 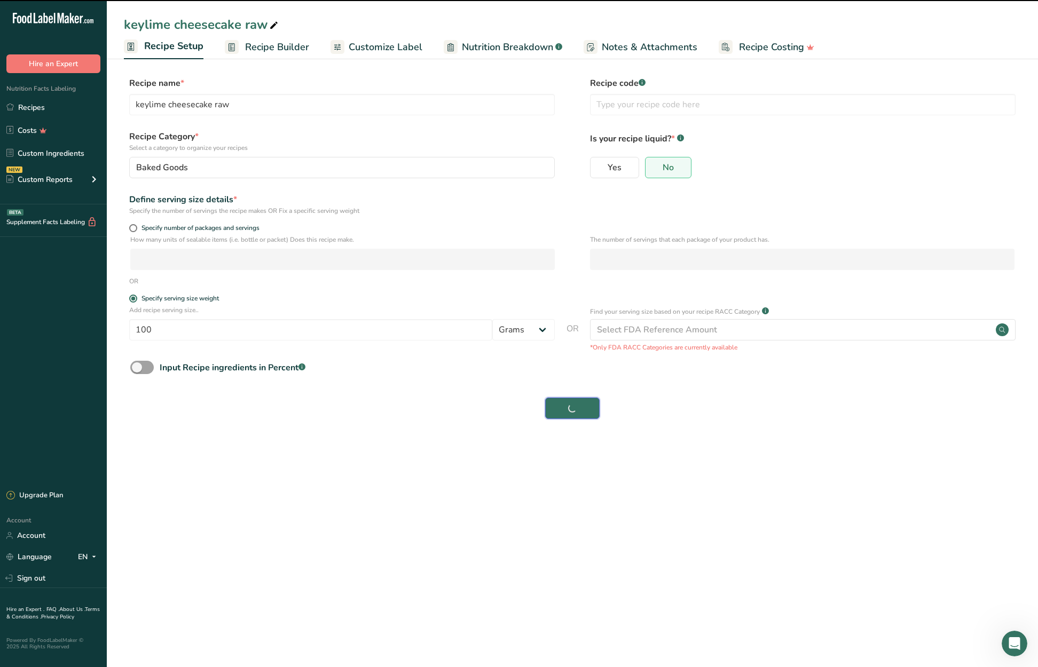 I want to click on a: Notes & Attachments, so click(x=640, y=47).